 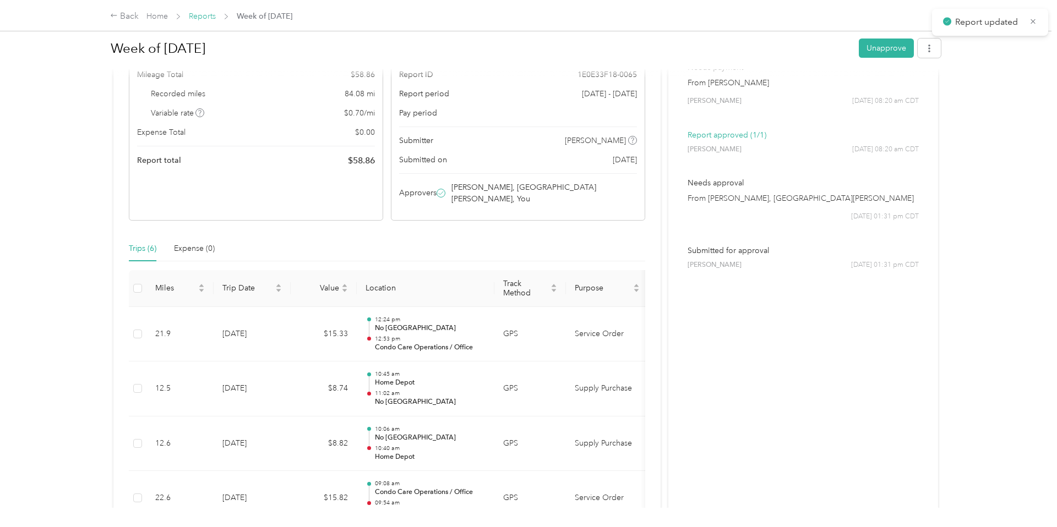 I want to click on span: $ 0.70 / mi, so click(x=359, y=113).